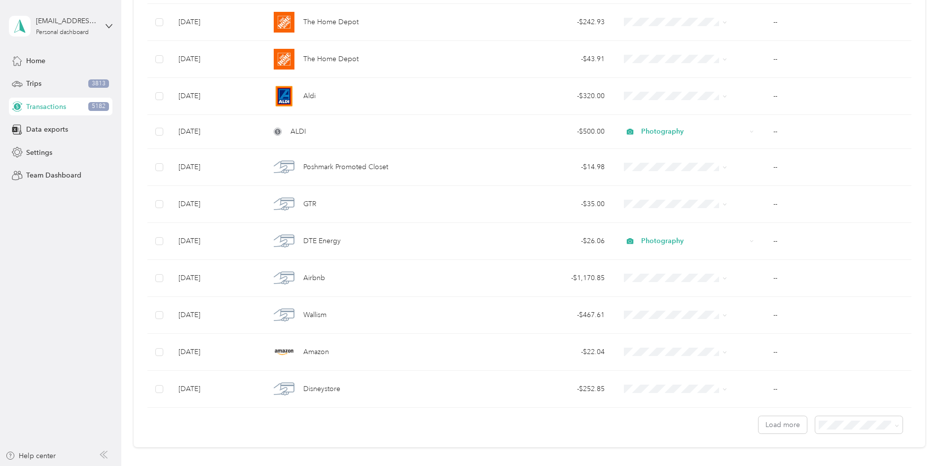 This screenshot has height=466, width=942. Describe the element at coordinates (316, 352) in the screenshot. I see `span: Amazon` at that location.